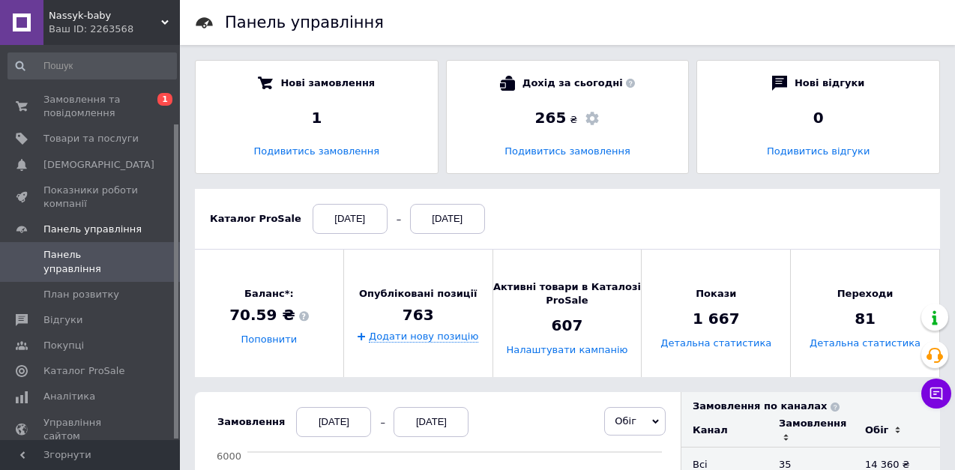  What do you see at coordinates (625, 421) in the screenshot?
I see `span: Обіг` at bounding box center [625, 421].